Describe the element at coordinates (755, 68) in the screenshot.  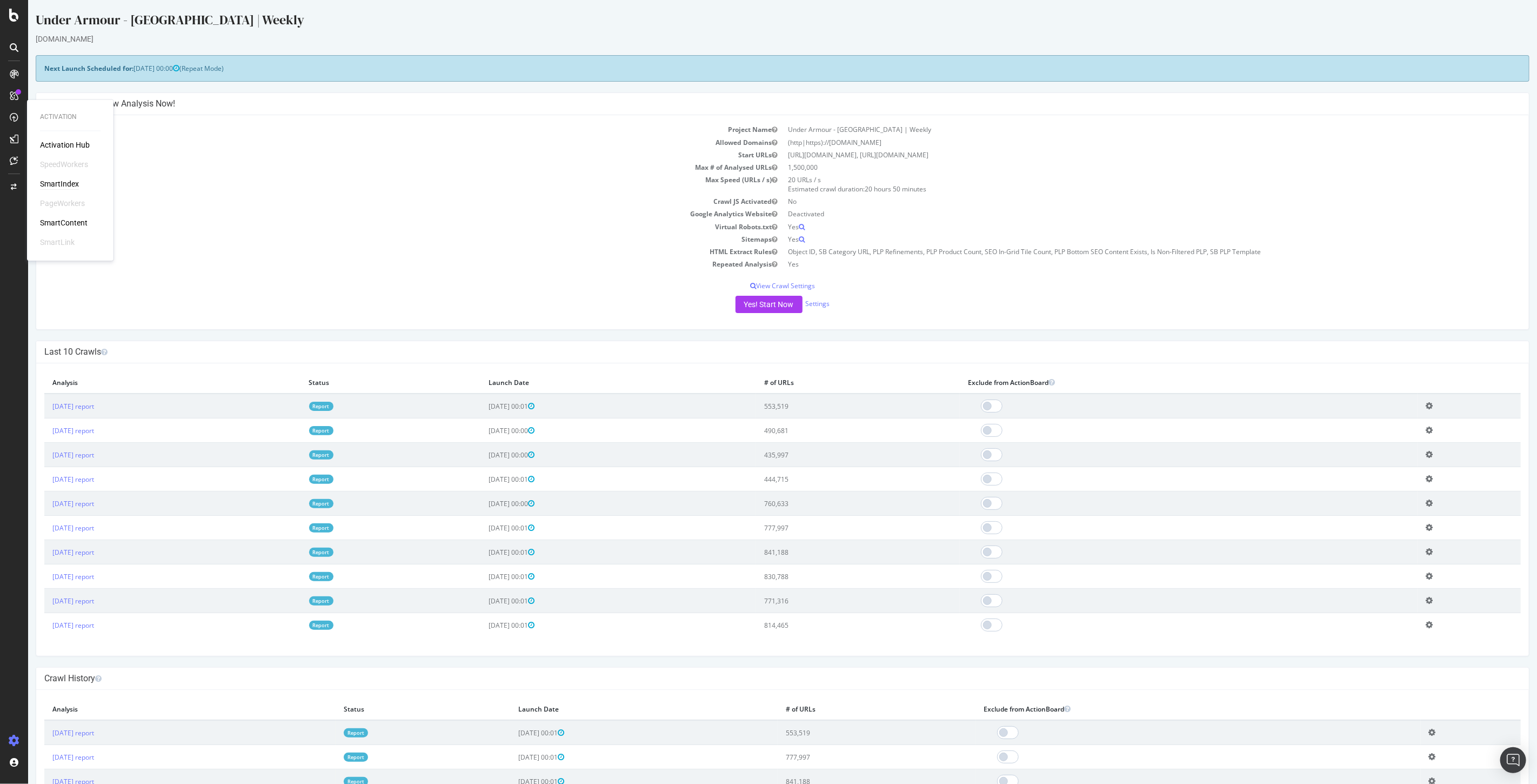
I see `div: (Repeat Mode)` at that location.